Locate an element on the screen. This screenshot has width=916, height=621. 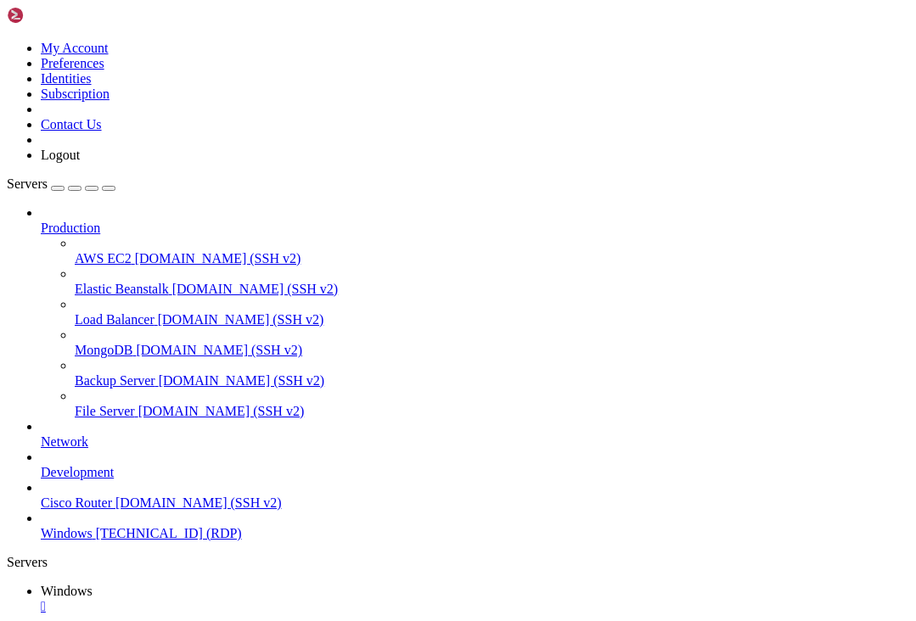
span: Production is located at coordinates (70, 227).